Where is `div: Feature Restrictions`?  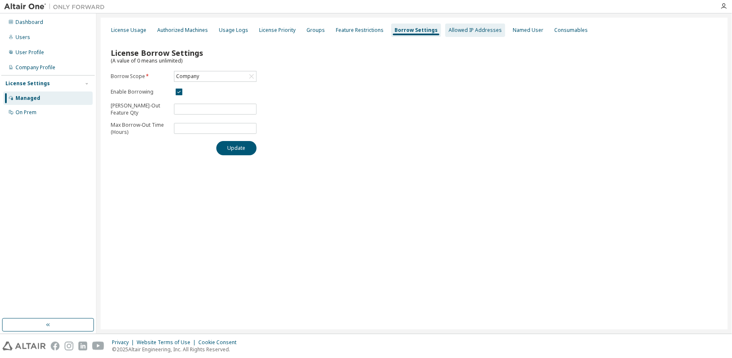 div: Feature Restrictions is located at coordinates (360, 30).